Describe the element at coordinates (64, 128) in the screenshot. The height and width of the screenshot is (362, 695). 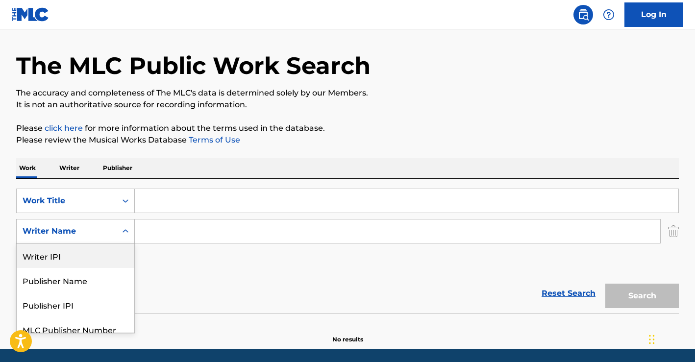
I see `a: click here` at that location.